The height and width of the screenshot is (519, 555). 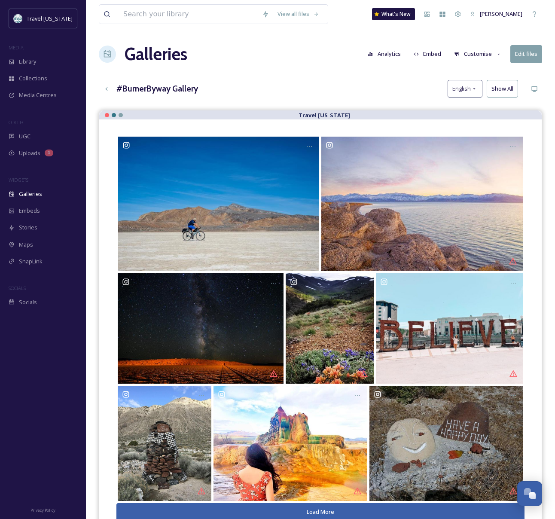 I want to click on span: Stories, so click(x=28, y=227).